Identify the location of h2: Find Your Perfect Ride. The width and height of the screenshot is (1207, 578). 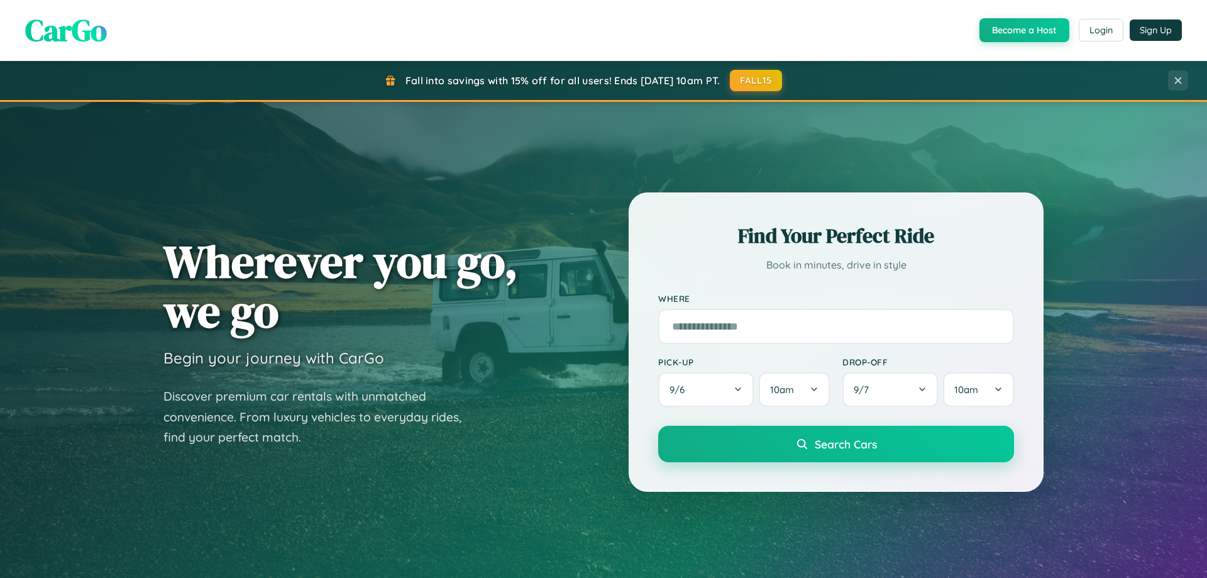
(836, 236).